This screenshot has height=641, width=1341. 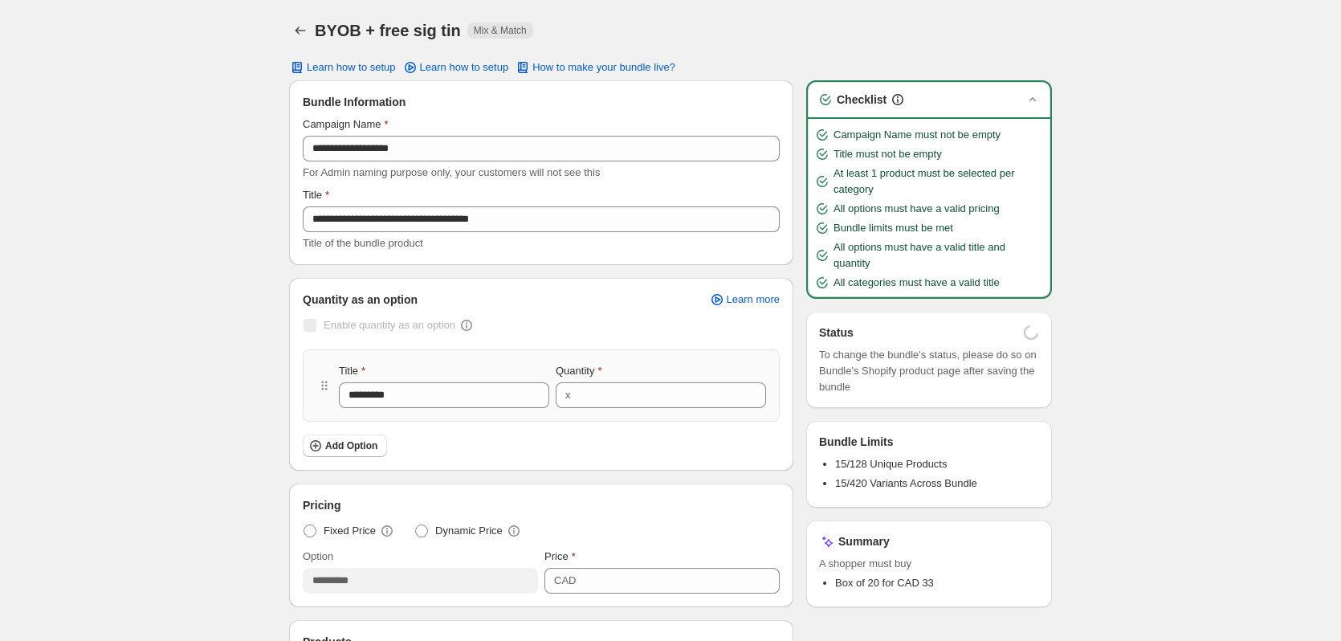 I want to click on span: A shopper must buy, so click(x=929, y=564).